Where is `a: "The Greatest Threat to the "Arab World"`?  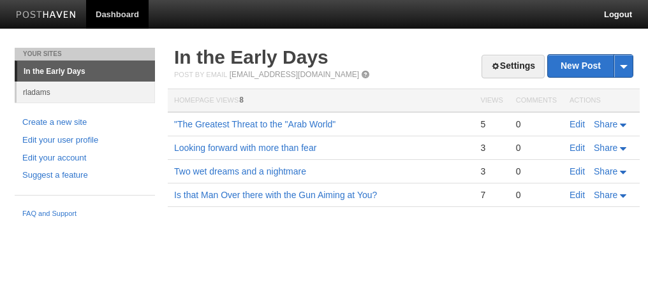 a: "The Greatest Threat to the "Arab World" is located at coordinates (255, 124).